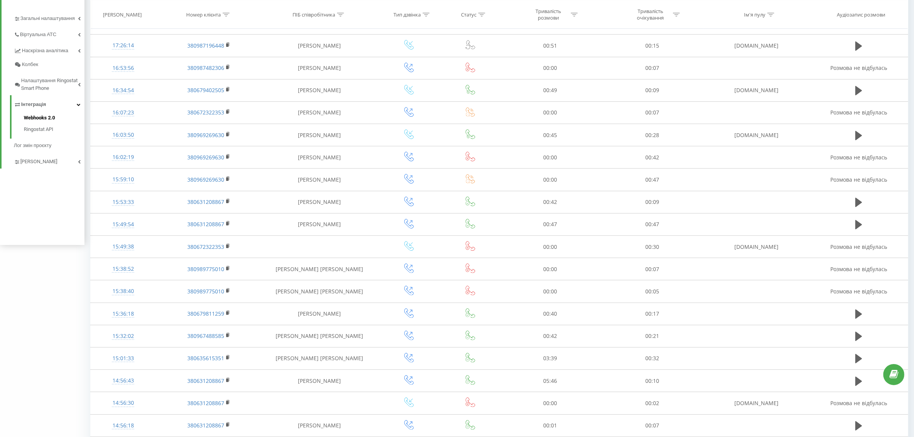 The height and width of the screenshot is (437, 914). What do you see at coordinates (550, 313) in the screenshot?
I see `td: 00:40` at bounding box center [550, 313].